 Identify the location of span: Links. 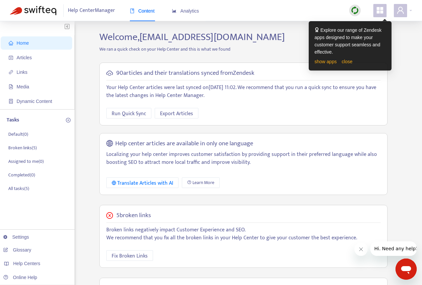
(22, 72).